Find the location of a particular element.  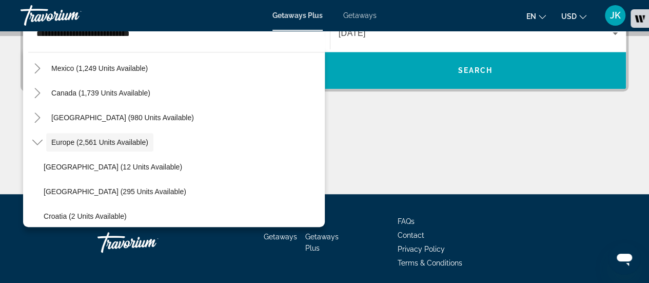

span: Mexico (1,249 units available) is located at coordinates (100, 68).